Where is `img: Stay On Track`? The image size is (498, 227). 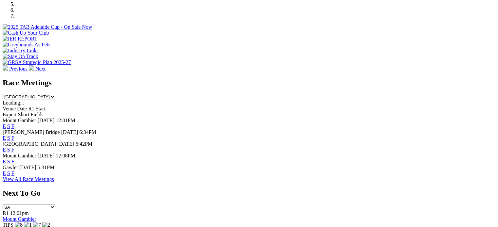 img: Stay On Track is located at coordinates (20, 57).